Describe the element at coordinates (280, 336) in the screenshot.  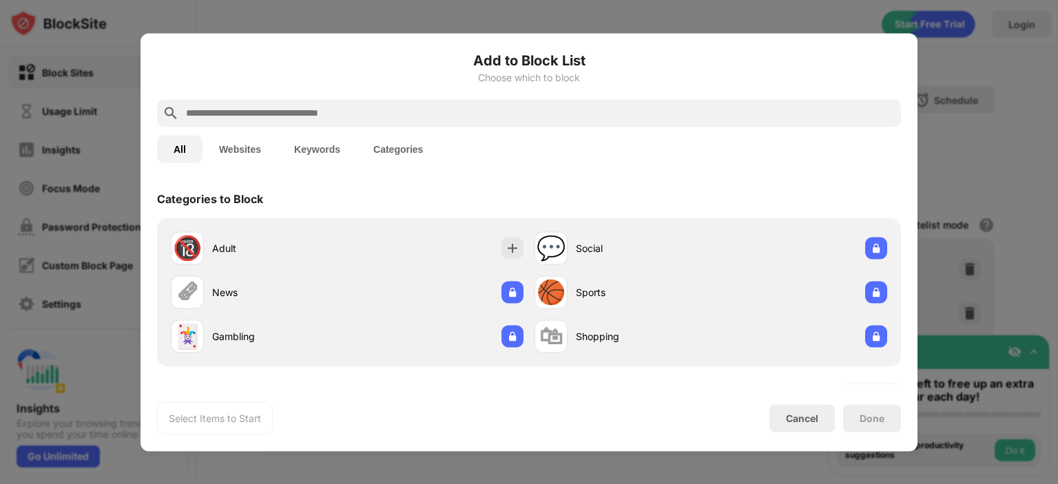
I see `div: Gambling` at that location.